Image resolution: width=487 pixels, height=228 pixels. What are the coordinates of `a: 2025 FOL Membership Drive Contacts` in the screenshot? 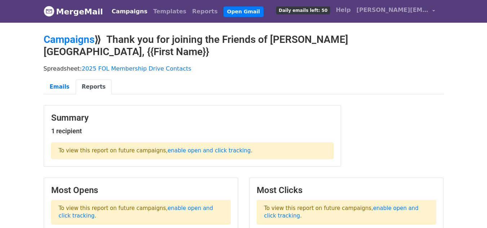 It's located at (137, 68).